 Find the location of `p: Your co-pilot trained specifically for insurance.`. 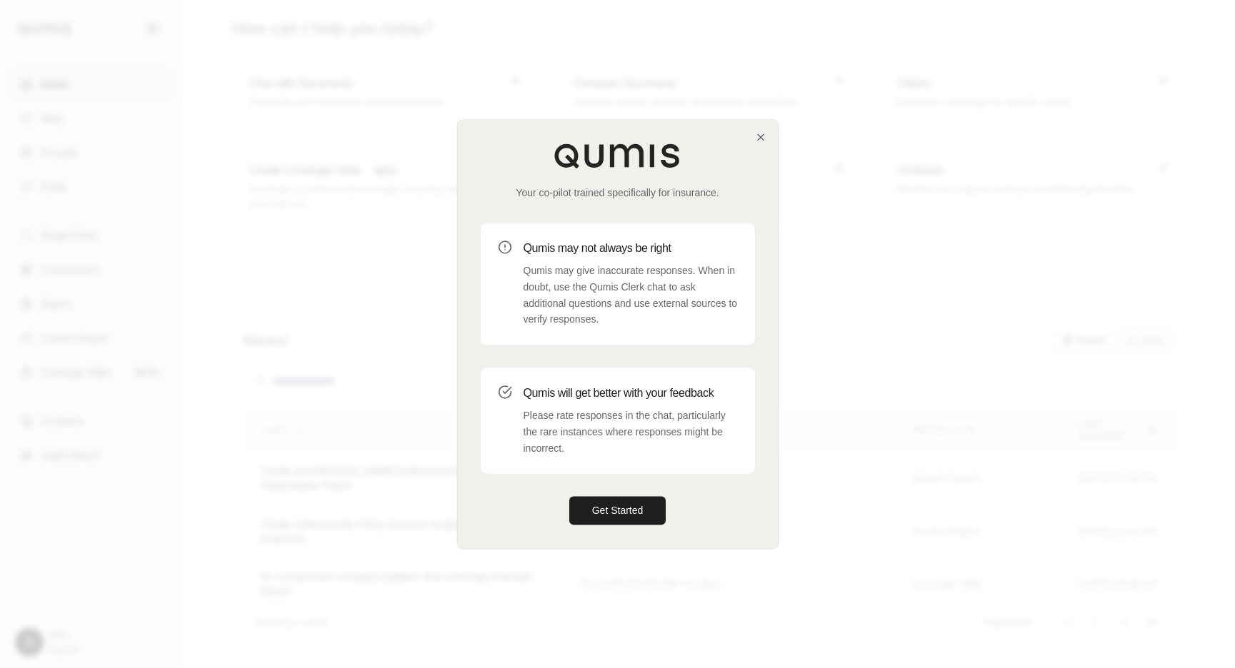

p: Your co-pilot trained specifically for insurance. is located at coordinates (618, 193).